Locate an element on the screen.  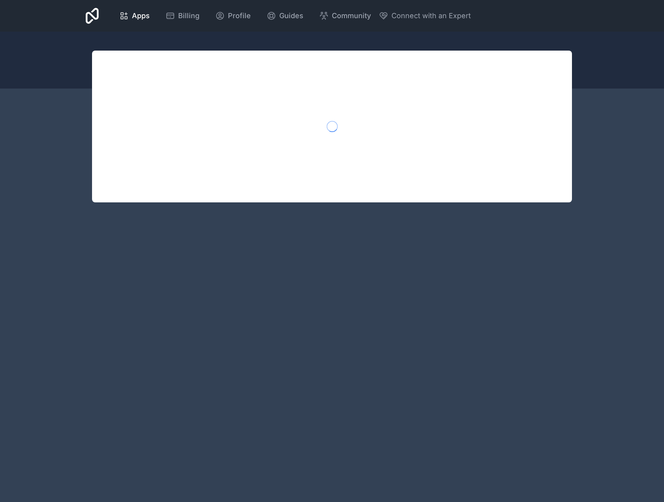
span: Billing is located at coordinates (189, 16).